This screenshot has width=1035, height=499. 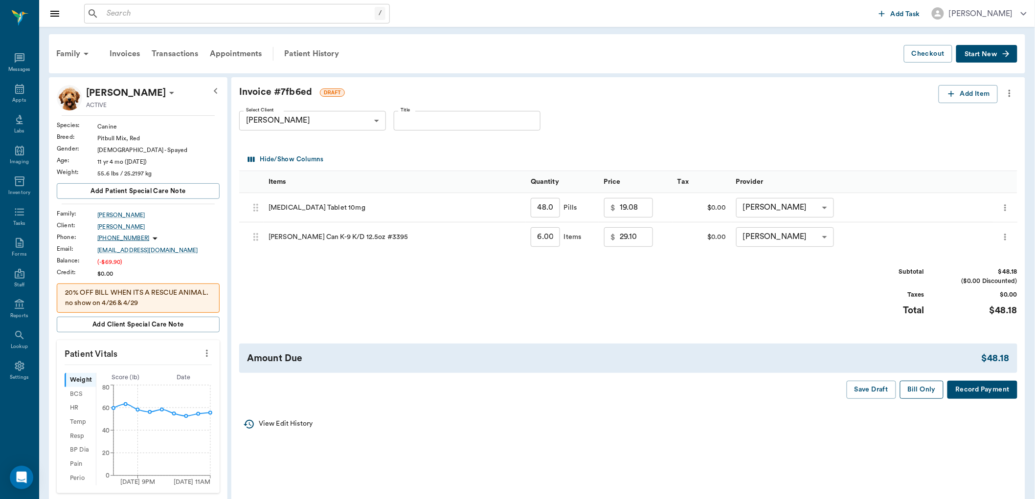 What do you see at coordinates (236, 54) in the screenshot?
I see `a: Appointments` at bounding box center [236, 54].